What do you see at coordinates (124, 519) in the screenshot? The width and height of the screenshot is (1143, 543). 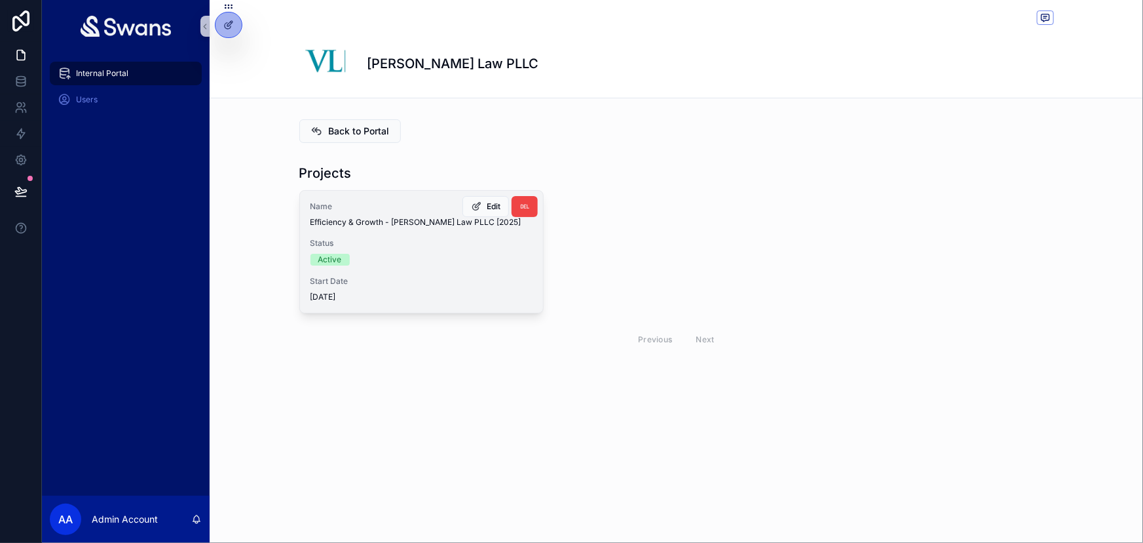 I see `p: Admin Account` at bounding box center [124, 519].